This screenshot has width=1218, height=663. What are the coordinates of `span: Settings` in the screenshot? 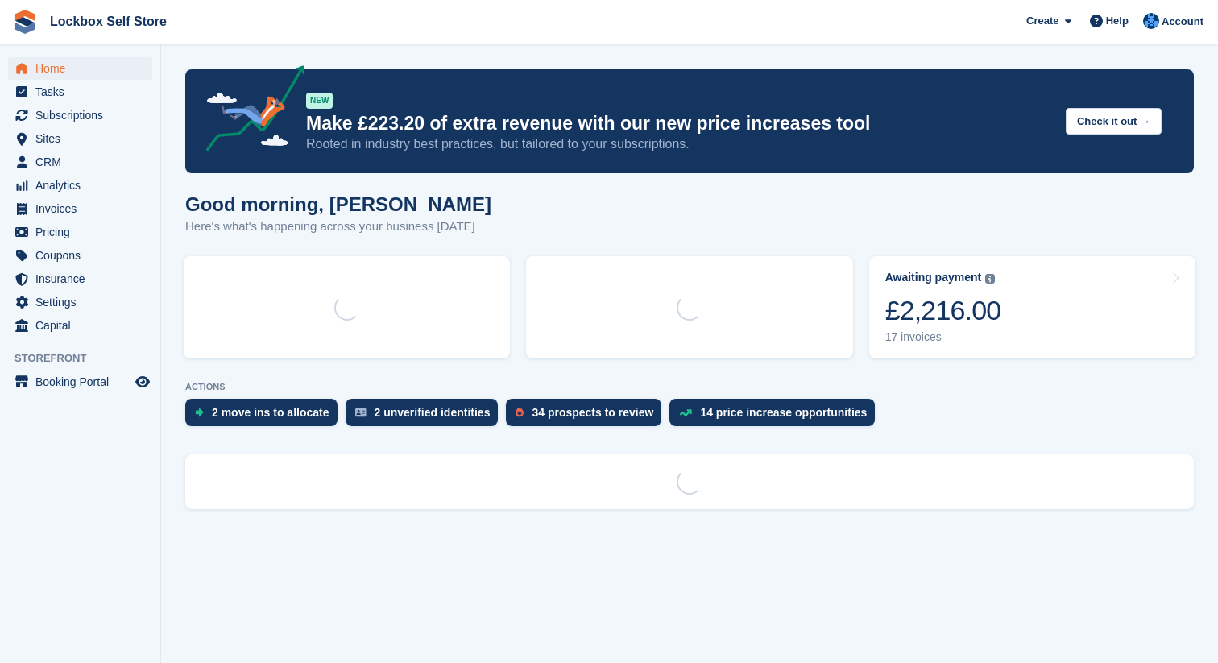 It's located at (84, 302).